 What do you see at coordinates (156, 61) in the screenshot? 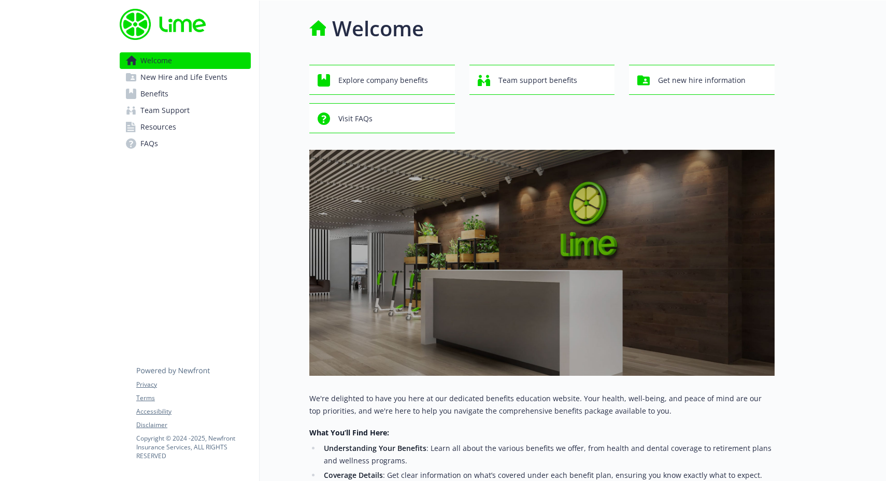
I see `span: Welcome` at bounding box center [156, 61].